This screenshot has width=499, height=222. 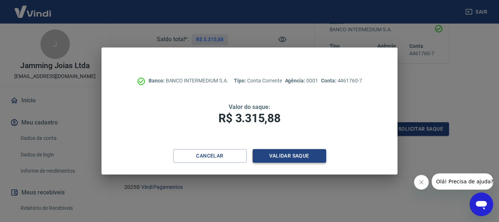 I want to click on span: Valor do saque:, so click(x=249, y=107).